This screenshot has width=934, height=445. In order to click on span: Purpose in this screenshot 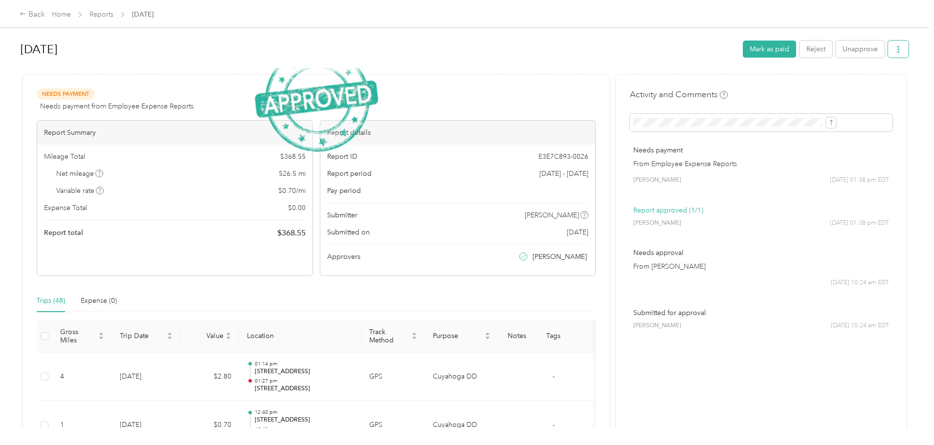, I will do `click(458, 336)`.